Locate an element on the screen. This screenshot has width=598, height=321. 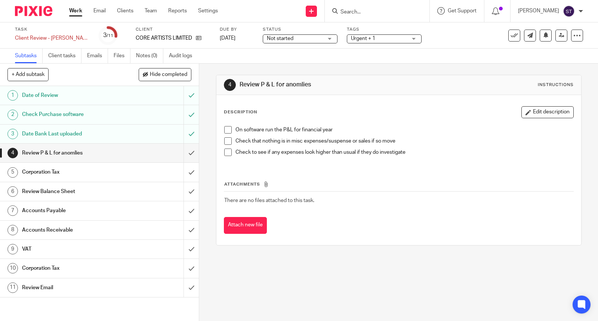
p: Description is located at coordinates (240, 112).